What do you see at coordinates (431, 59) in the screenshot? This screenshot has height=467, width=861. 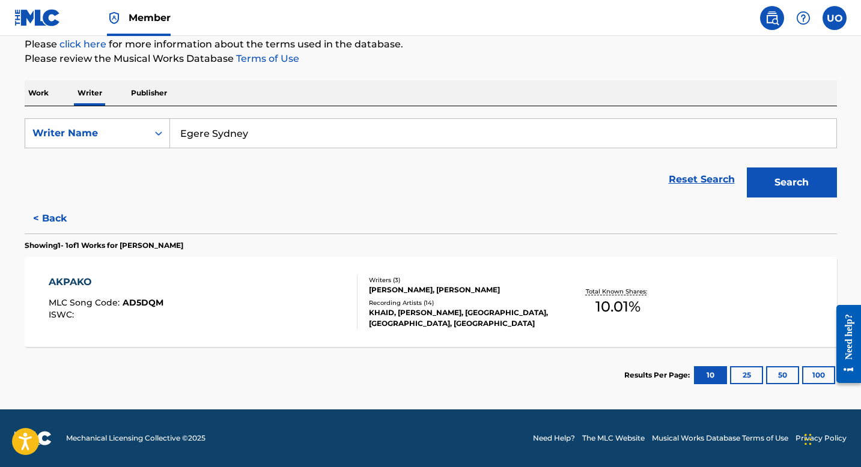 I see `p: Please review the Musical Works Database` at bounding box center [431, 59].